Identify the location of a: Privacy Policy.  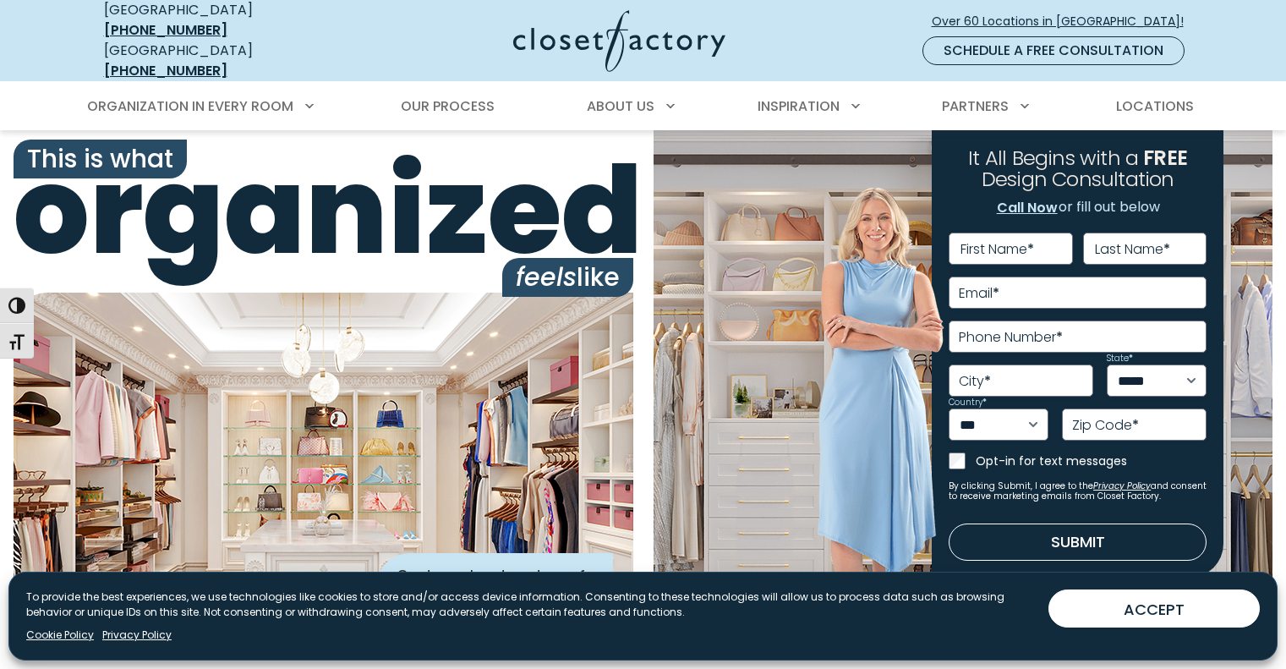
(137, 635).